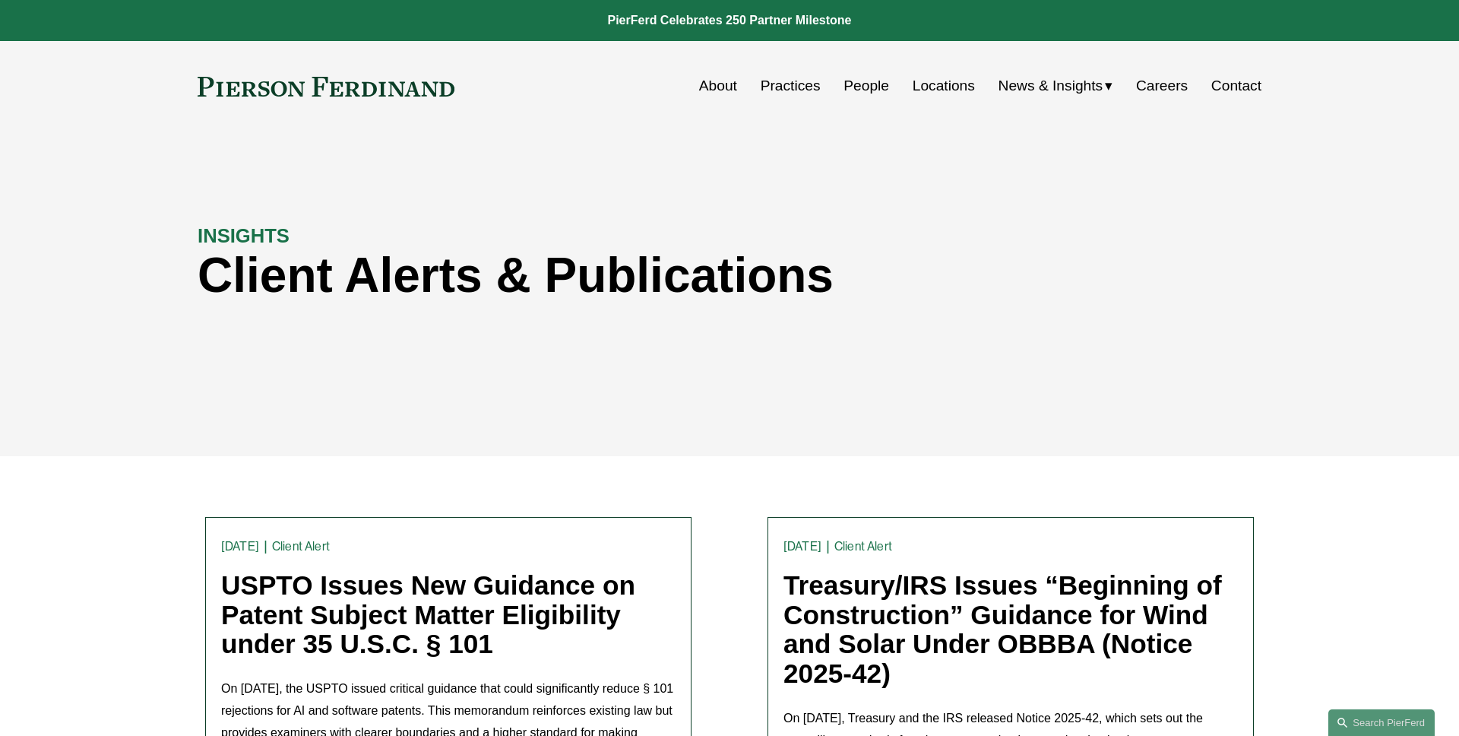  Describe the element at coordinates (1055, 86) in the screenshot. I see `a: folder dropdown` at that location.